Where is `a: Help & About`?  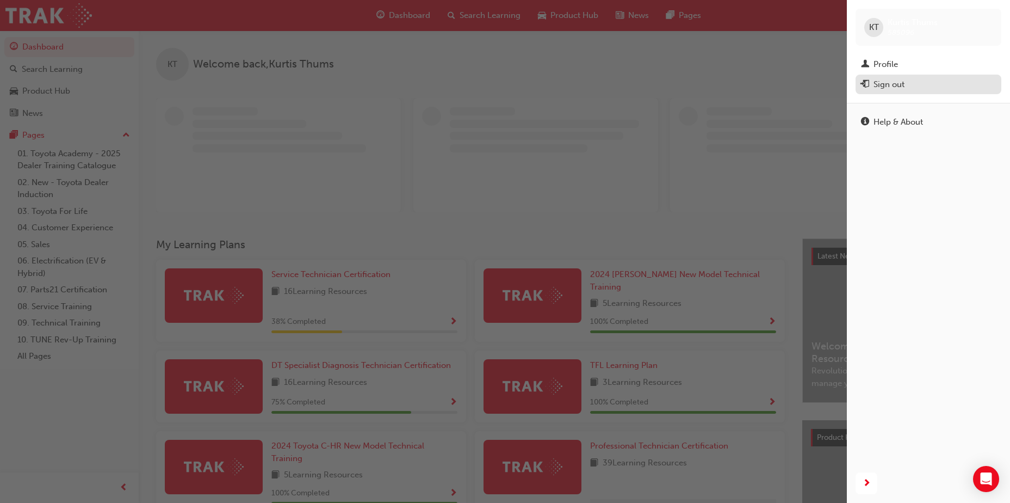
a: Help & About is located at coordinates (929, 122).